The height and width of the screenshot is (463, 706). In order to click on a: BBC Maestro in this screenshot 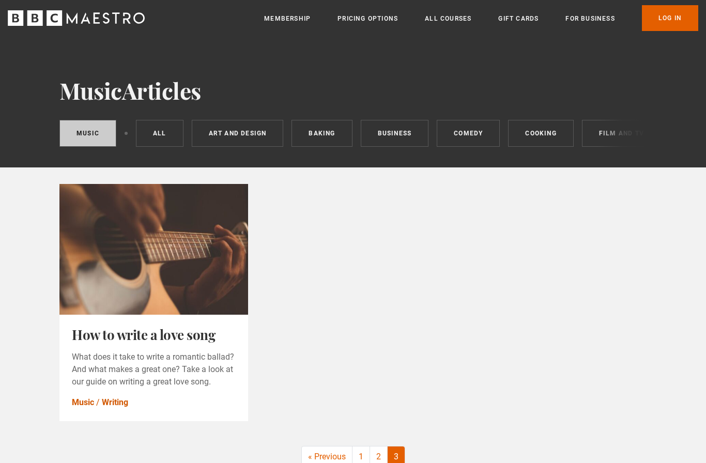, I will do `click(76, 18)`.